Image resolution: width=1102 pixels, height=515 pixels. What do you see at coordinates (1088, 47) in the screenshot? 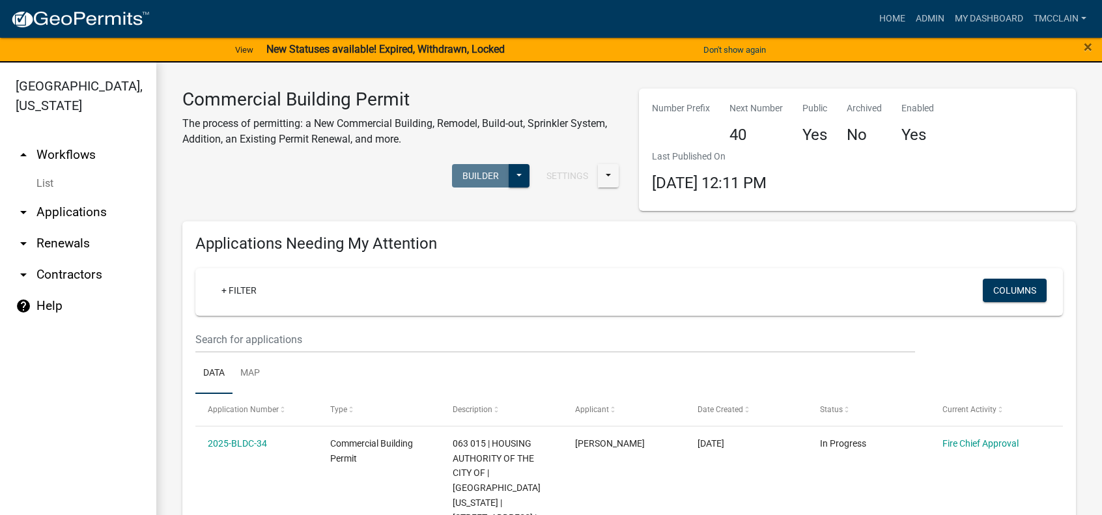
I see `button: Close` at bounding box center [1088, 47].